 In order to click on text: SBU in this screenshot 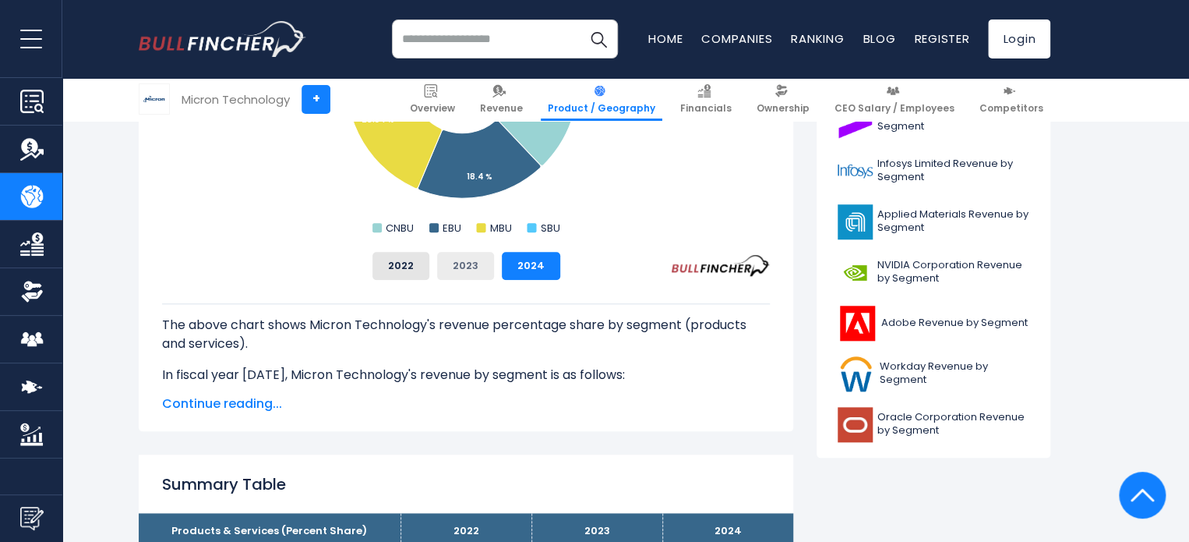, I will do `click(549, 228)`.